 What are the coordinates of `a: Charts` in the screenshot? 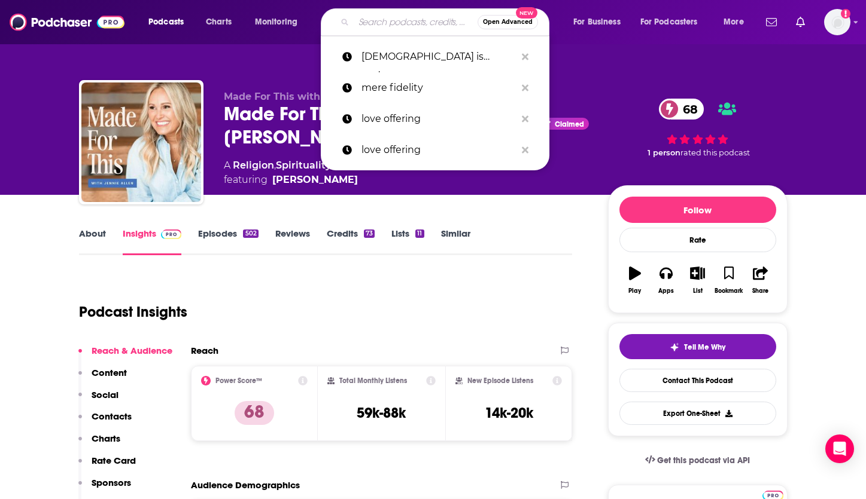 It's located at (218, 22).